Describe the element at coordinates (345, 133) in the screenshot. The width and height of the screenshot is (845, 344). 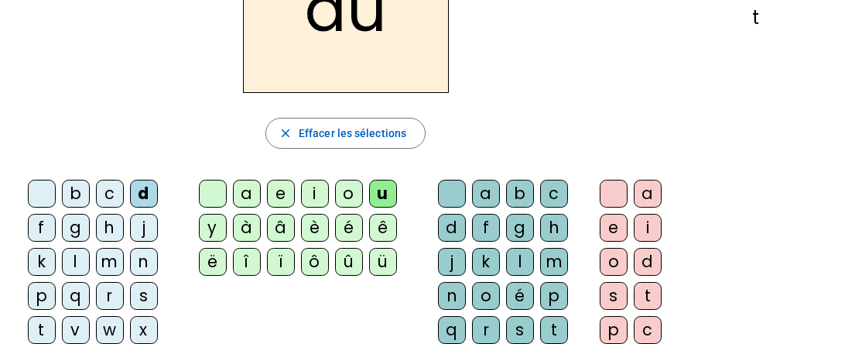
I see `button: Effacer les sélections` at that location.